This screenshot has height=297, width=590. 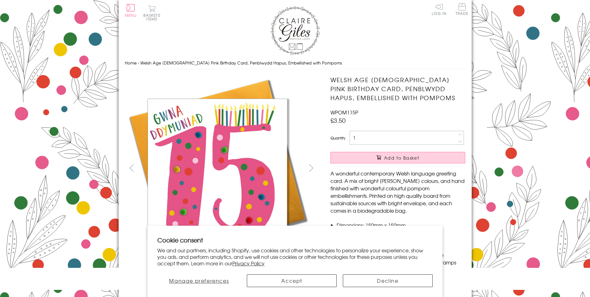 I want to click on span: Add to Basket, so click(x=401, y=158).